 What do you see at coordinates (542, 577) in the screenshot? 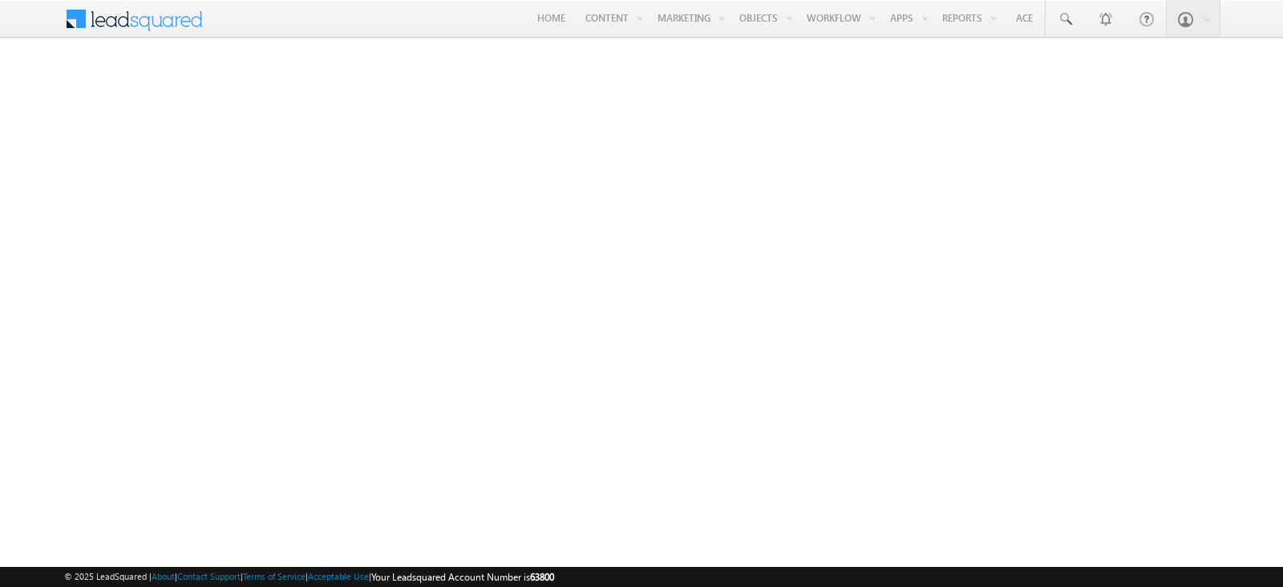
I see `span: 63800` at bounding box center [542, 577].